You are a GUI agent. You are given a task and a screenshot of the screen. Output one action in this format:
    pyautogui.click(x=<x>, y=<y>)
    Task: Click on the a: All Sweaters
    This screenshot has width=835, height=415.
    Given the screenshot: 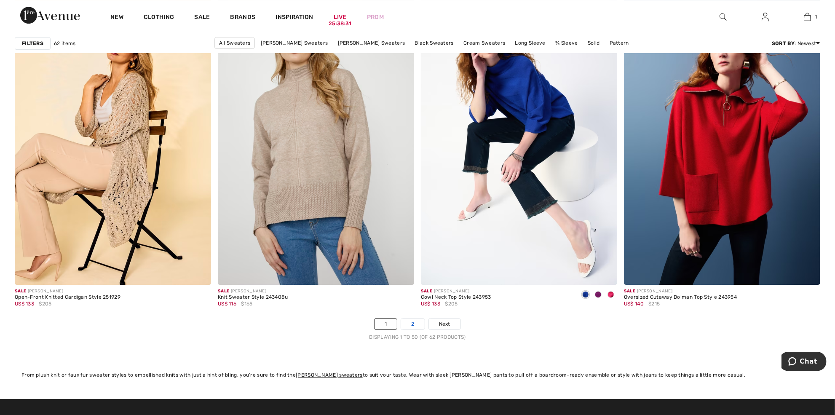 What is the action you would take?
    pyautogui.click(x=235, y=43)
    